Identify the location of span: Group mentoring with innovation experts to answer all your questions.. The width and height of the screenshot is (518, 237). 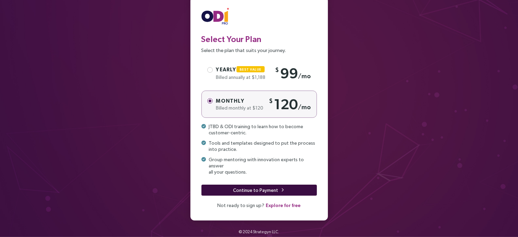
(263, 165).